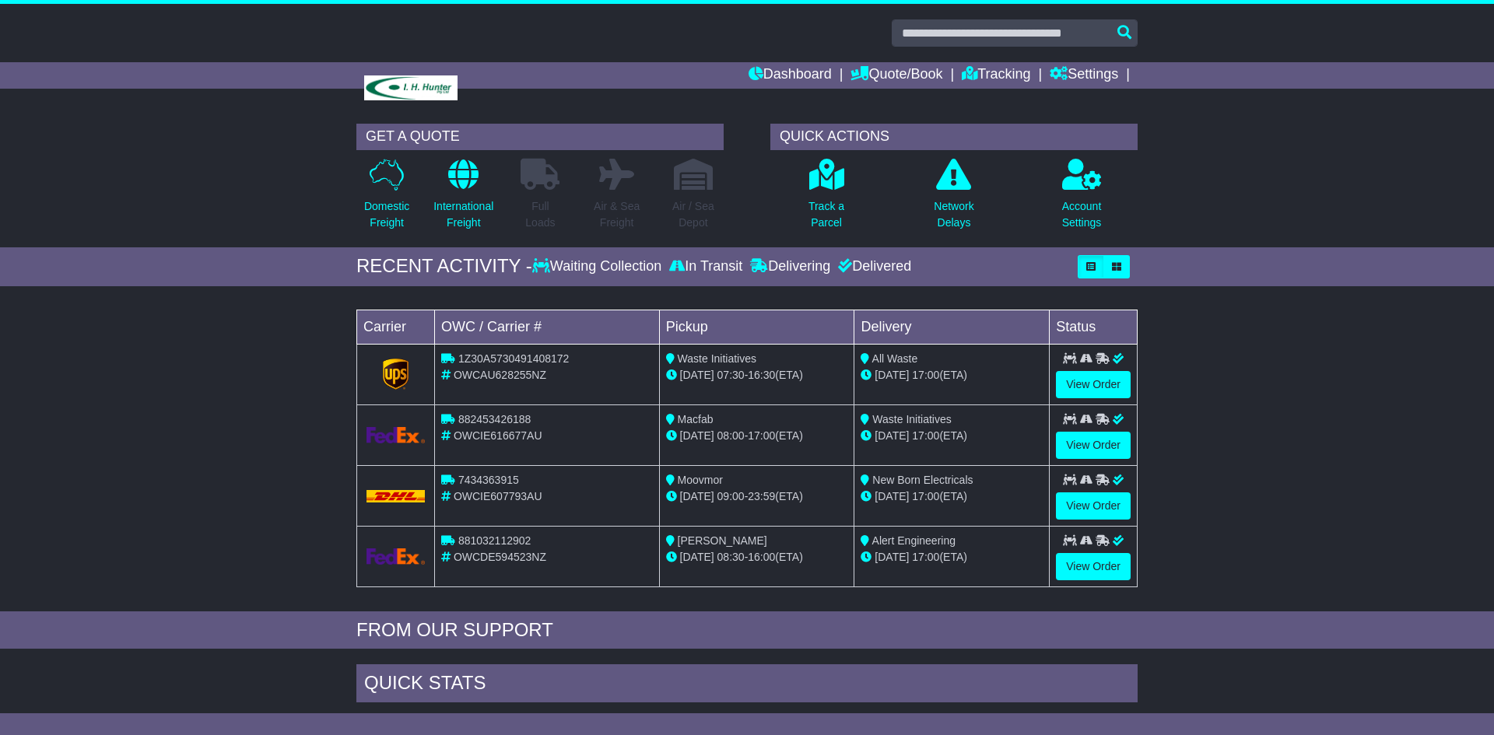 This screenshot has width=1494, height=735. I want to click on a: Dashboard, so click(790, 75).